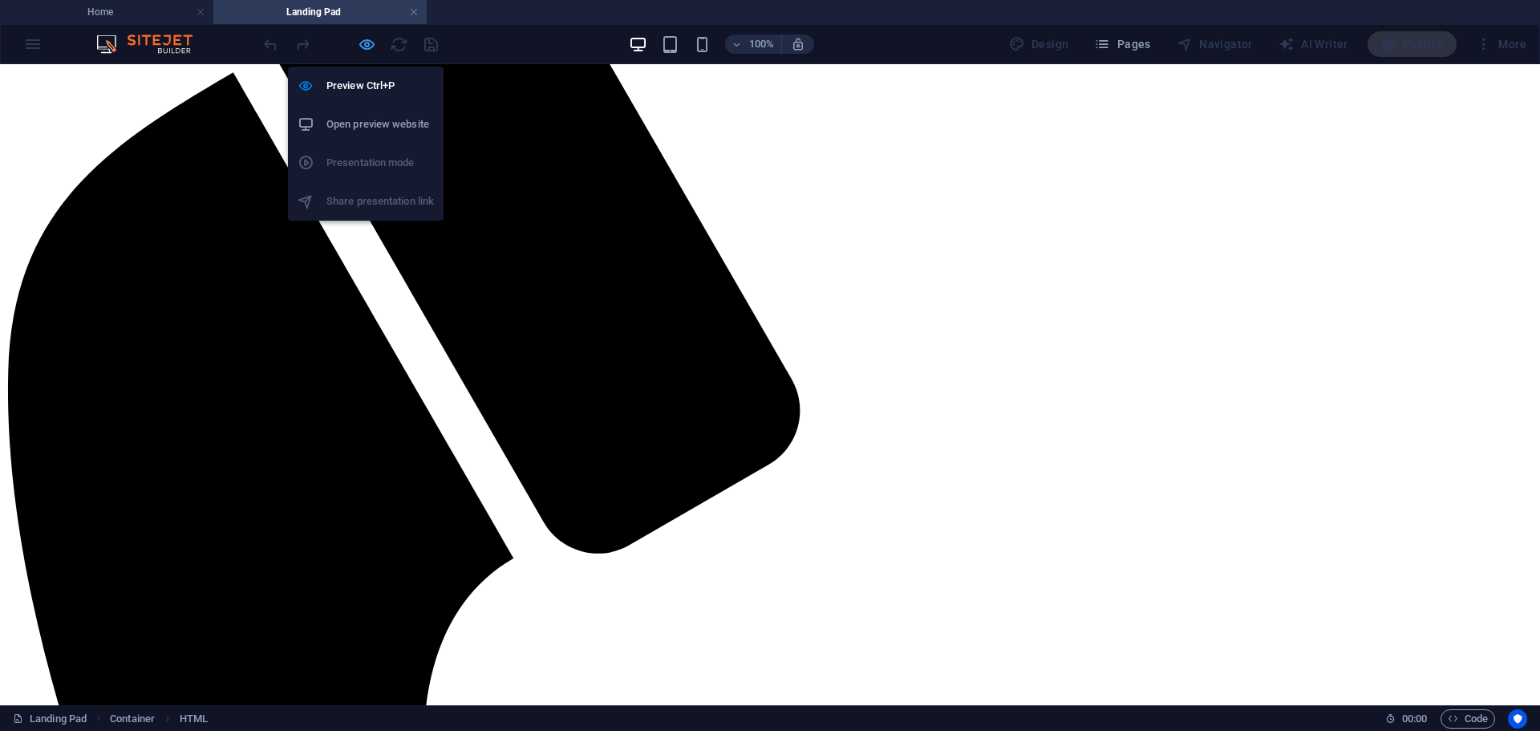 The image size is (1540, 731). I want to click on a: Click to cancel selection. Double-click to open Pages, so click(50, 719).